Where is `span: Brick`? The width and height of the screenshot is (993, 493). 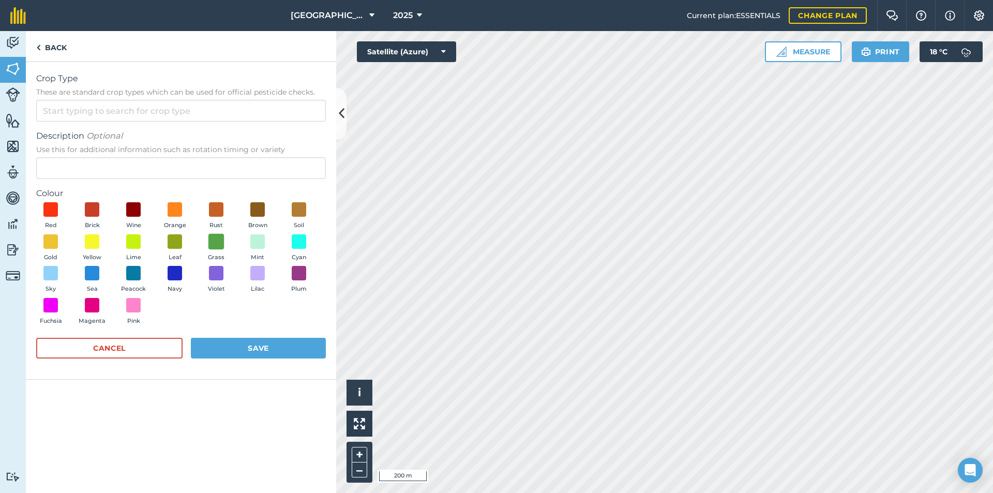 span: Brick is located at coordinates (92, 225).